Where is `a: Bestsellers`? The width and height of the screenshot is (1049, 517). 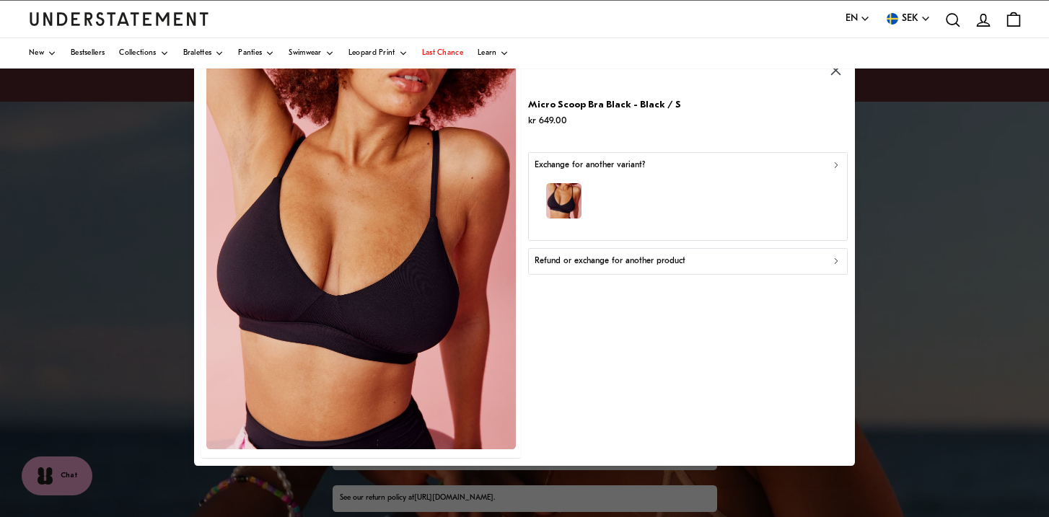
a: Bestsellers is located at coordinates (87, 53).